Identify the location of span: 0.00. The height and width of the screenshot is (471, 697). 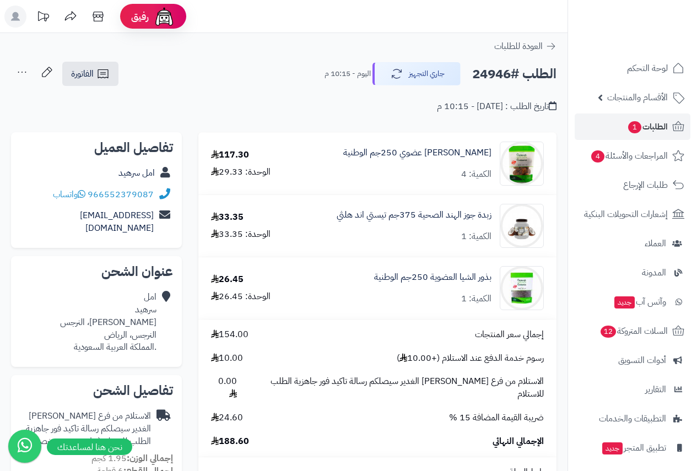
(224, 388).